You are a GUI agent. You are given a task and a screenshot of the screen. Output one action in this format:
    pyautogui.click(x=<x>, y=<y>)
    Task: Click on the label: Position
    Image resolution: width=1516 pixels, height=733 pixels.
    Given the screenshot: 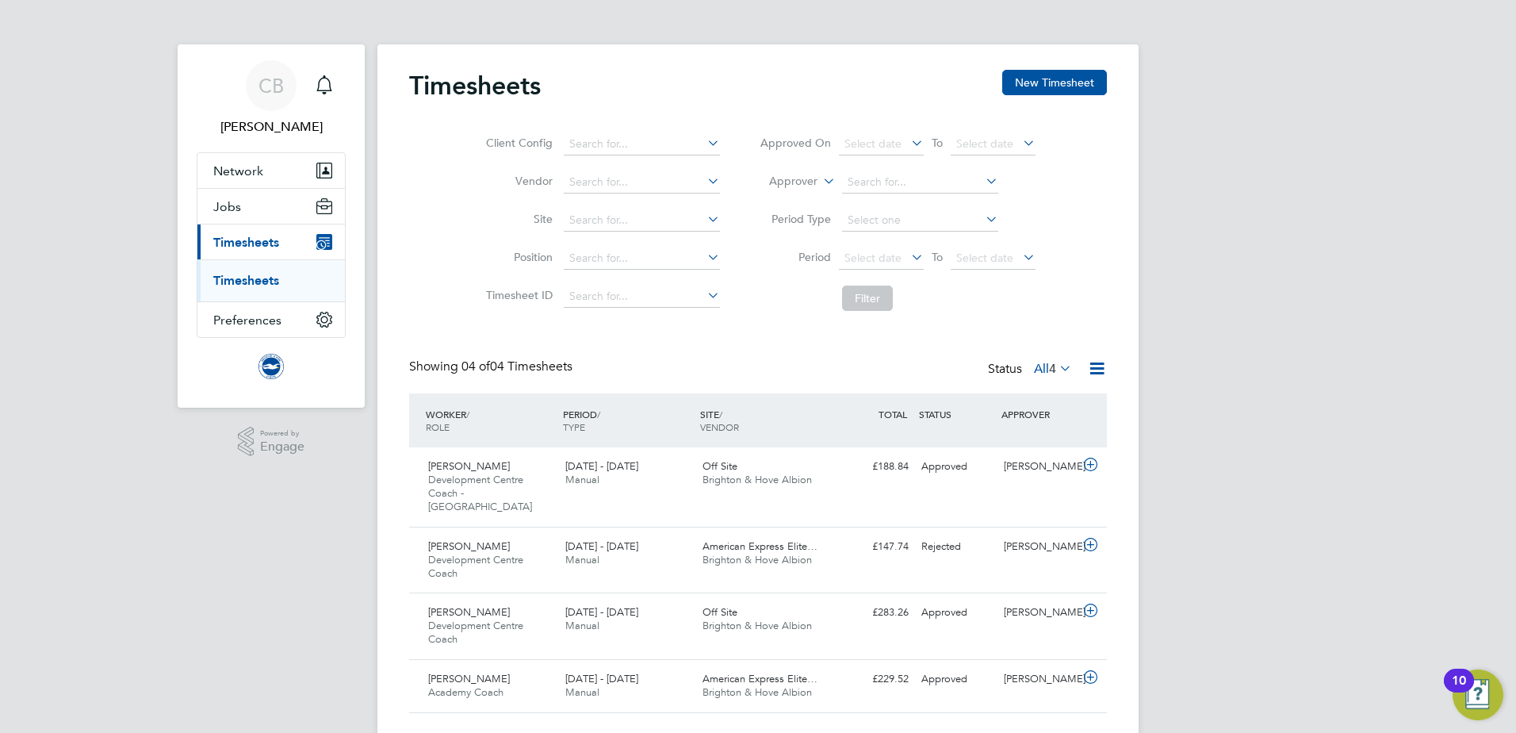 What is the action you would take?
    pyautogui.click(x=517, y=257)
    